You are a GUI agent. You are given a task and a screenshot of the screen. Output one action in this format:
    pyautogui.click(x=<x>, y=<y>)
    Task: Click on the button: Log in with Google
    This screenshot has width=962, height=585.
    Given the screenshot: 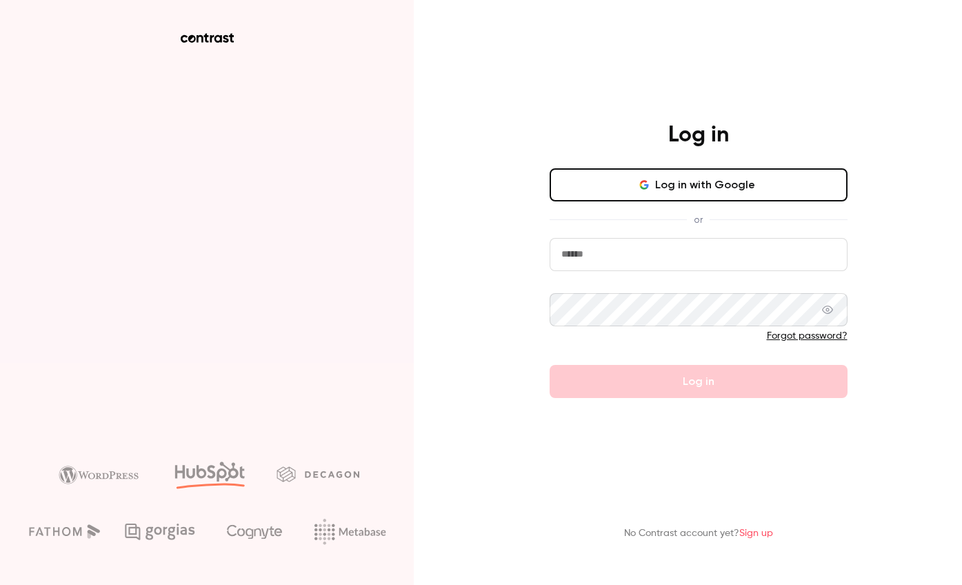 What is the action you would take?
    pyautogui.click(x=699, y=185)
    